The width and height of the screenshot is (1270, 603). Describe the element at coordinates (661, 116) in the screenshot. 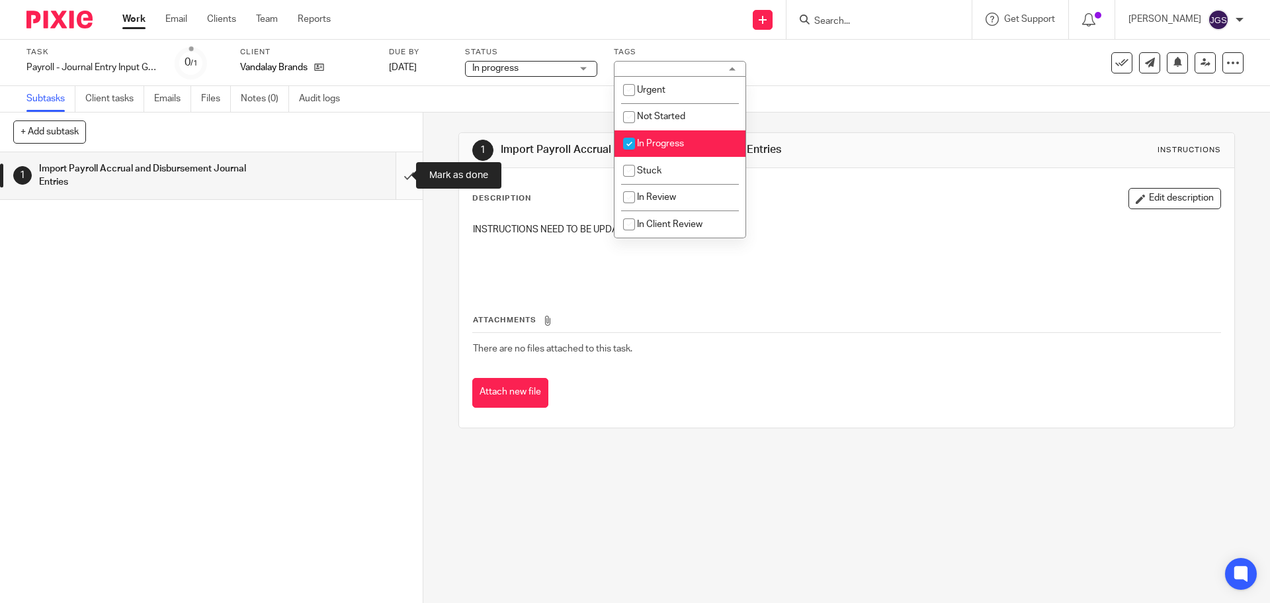

I see `span: Not Started` at that location.